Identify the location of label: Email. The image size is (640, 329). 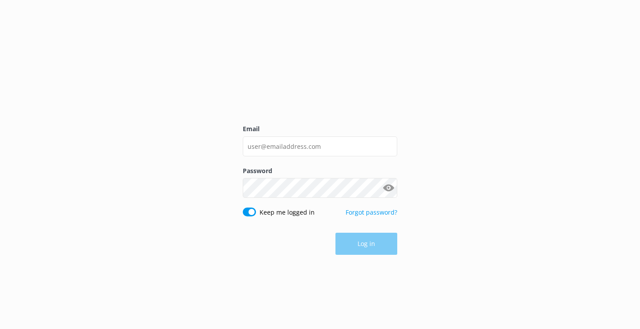
(320, 129).